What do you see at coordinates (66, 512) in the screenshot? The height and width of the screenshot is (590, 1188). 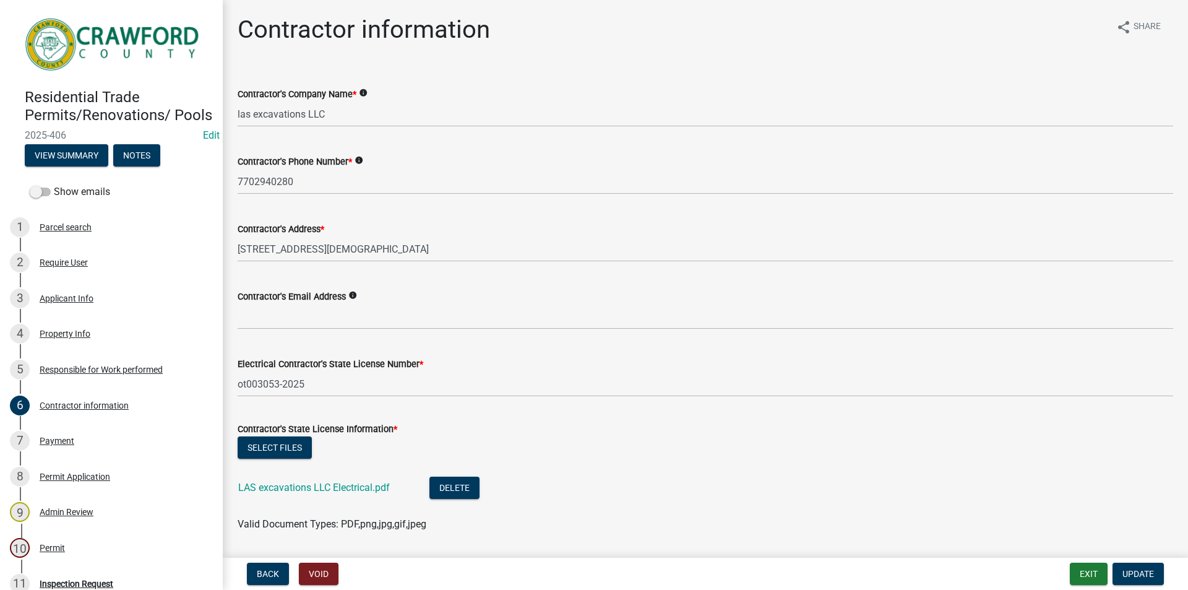 I see `div: Admin Review` at bounding box center [66, 512].